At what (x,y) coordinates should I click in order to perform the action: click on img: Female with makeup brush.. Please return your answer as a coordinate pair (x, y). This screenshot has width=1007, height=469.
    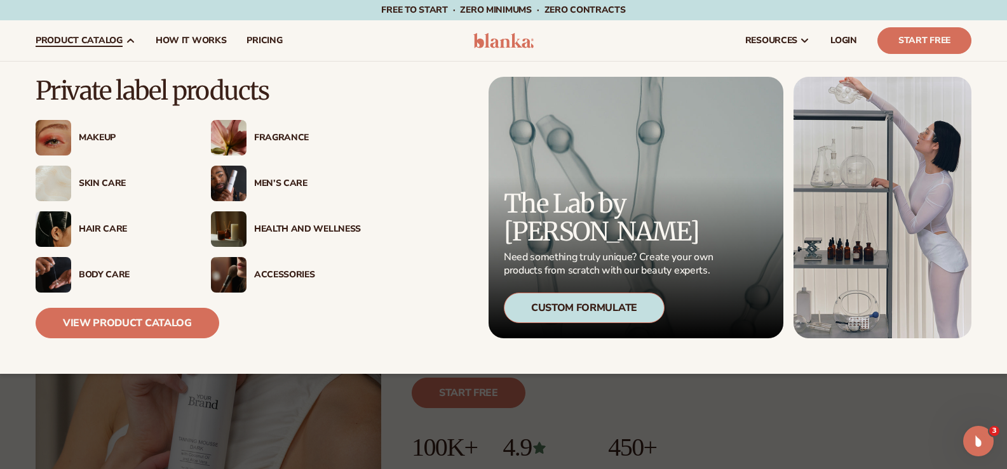
    Looking at the image, I should click on (229, 275).